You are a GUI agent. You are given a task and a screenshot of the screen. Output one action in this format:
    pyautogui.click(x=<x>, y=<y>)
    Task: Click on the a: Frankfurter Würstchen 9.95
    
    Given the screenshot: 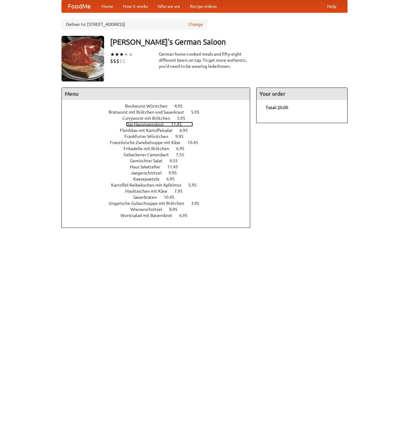 What is the action you would take?
    pyautogui.click(x=159, y=137)
    